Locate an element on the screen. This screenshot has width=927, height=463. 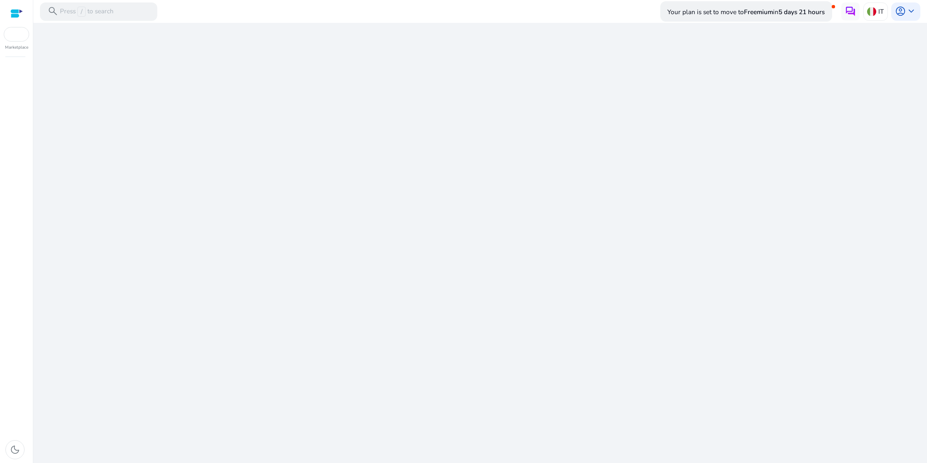
span: account_circle is located at coordinates (900, 11).